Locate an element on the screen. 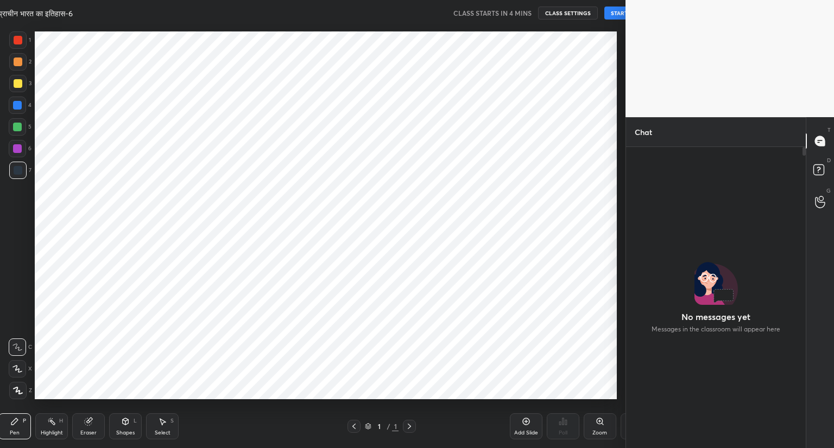  p: D is located at coordinates (828, 160).